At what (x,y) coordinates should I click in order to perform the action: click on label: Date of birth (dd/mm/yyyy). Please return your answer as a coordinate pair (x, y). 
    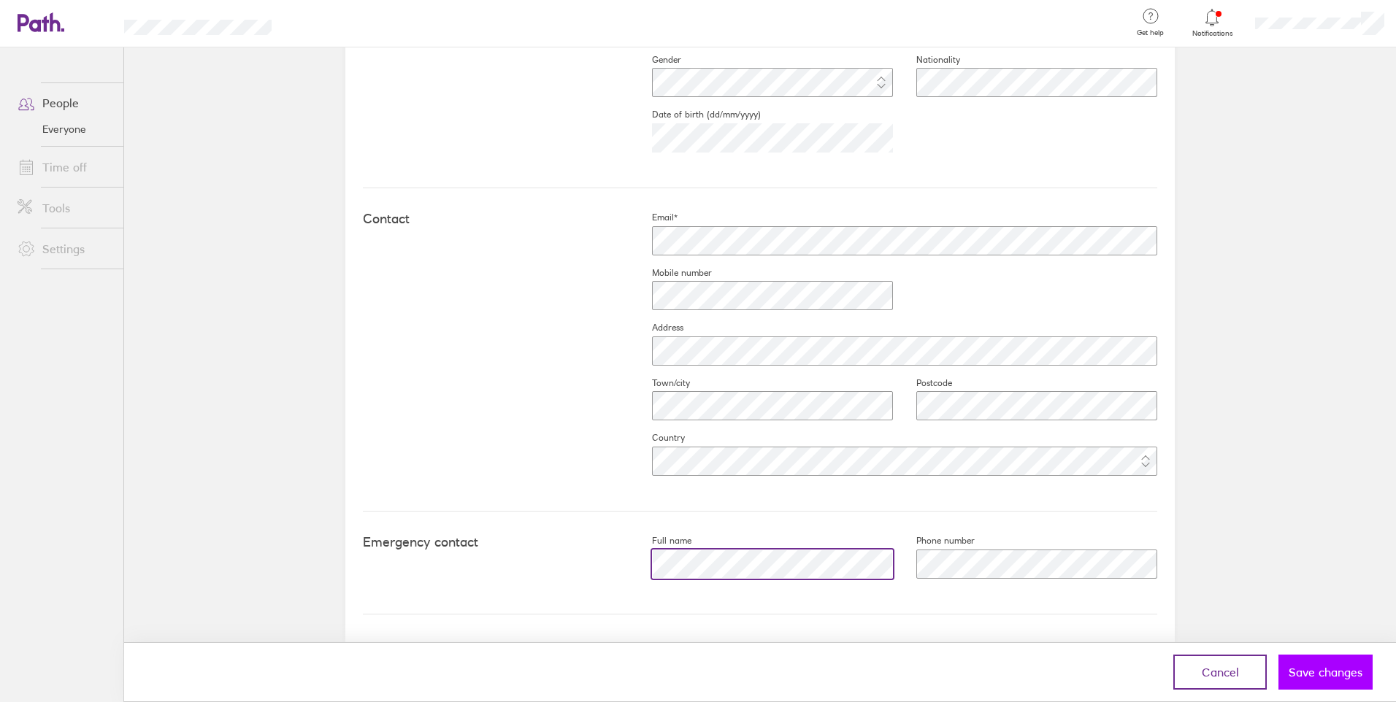
    Looking at the image, I should click on (694, 115).